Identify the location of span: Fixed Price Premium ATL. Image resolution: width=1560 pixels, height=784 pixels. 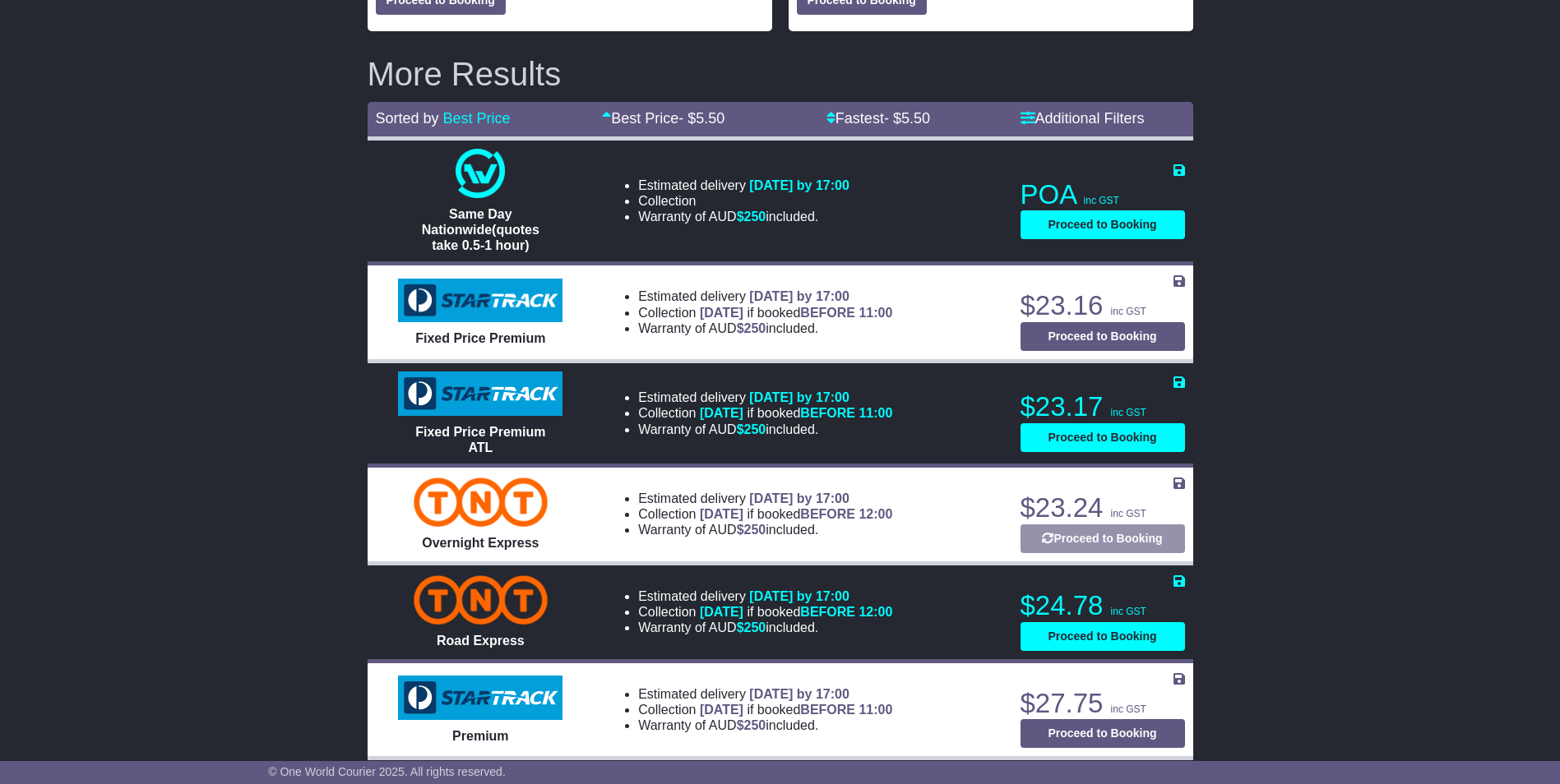
(480, 439).